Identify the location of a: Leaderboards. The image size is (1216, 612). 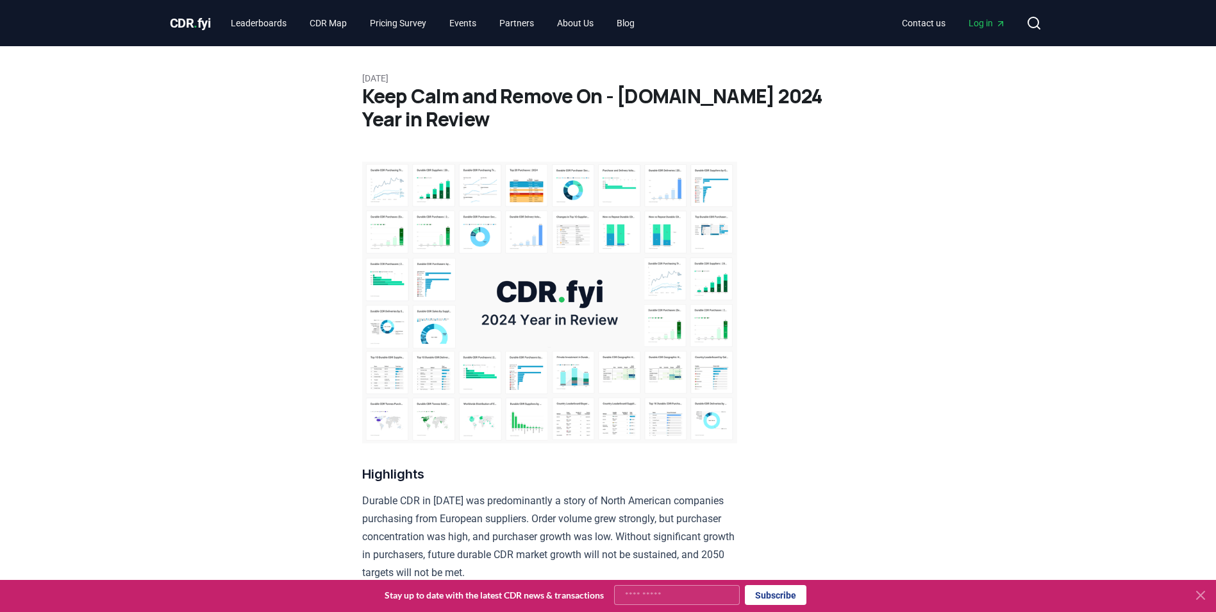
(258, 23).